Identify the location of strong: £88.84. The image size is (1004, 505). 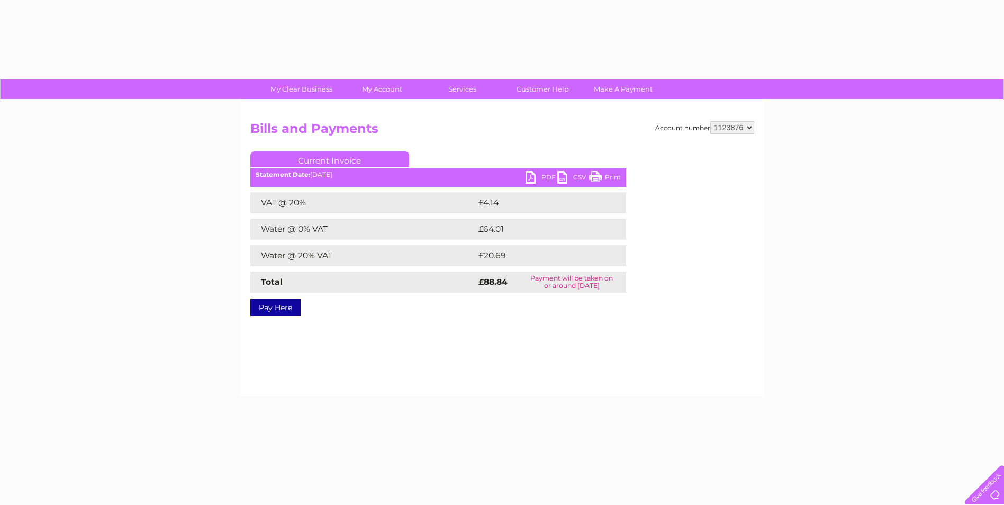
(493, 281).